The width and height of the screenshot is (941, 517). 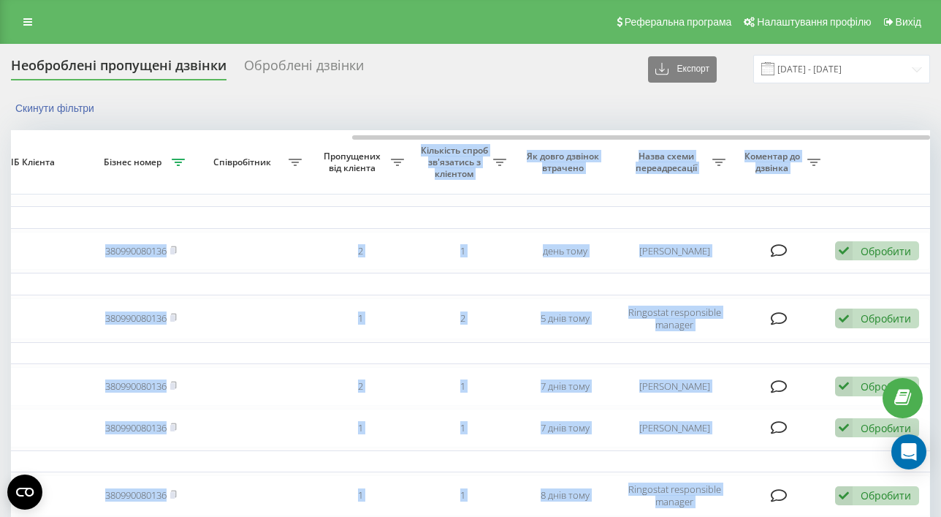 What do you see at coordinates (909, 452) in the screenshot?
I see `div: Open Intercom Messenger` at bounding box center [909, 452].